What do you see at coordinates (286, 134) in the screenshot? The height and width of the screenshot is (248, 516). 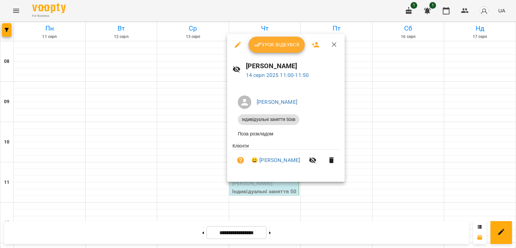 I see `li: Поза розкладом` at bounding box center [286, 134].